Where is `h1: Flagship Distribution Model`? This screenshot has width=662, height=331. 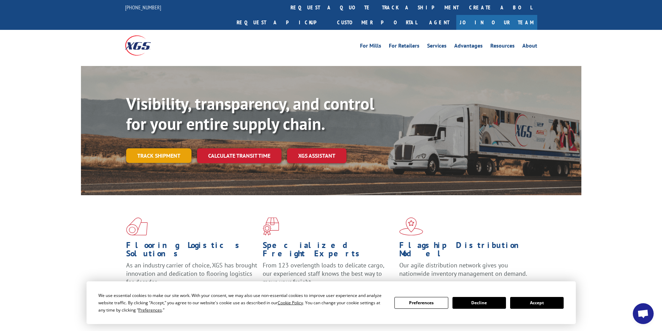
h1: Flagship Distribution Model is located at coordinates (465, 251).